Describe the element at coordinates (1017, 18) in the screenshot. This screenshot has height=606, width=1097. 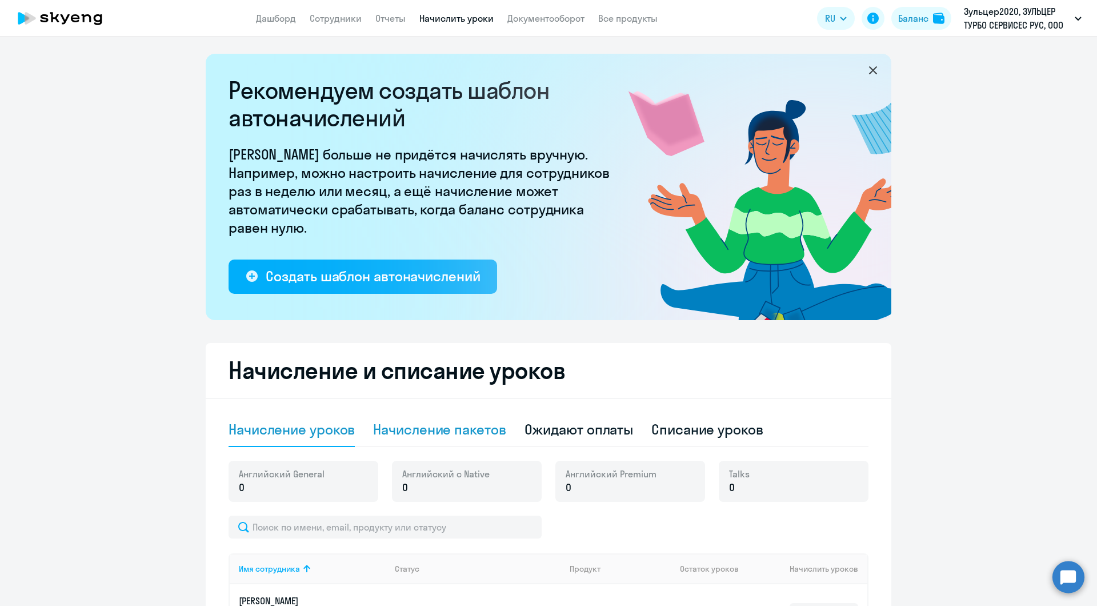
I see `p: Зульцер2020, ЗУЛЬЦЕР ТУРБО СЕРВИСЕС РУС, ООО` at that location.